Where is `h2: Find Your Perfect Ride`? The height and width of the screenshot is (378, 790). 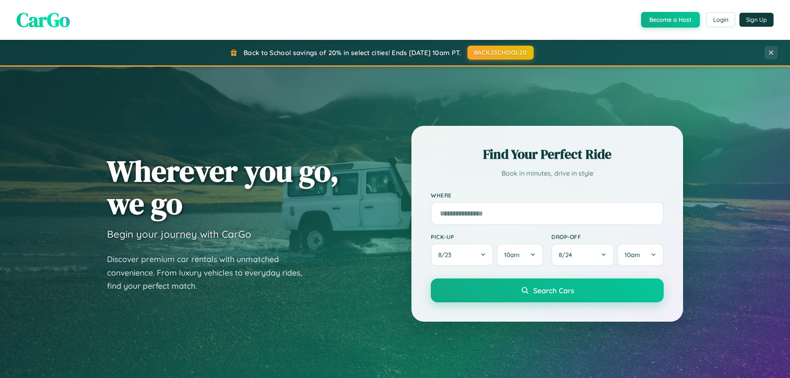
h2: Find Your Perfect Ride is located at coordinates (547, 154).